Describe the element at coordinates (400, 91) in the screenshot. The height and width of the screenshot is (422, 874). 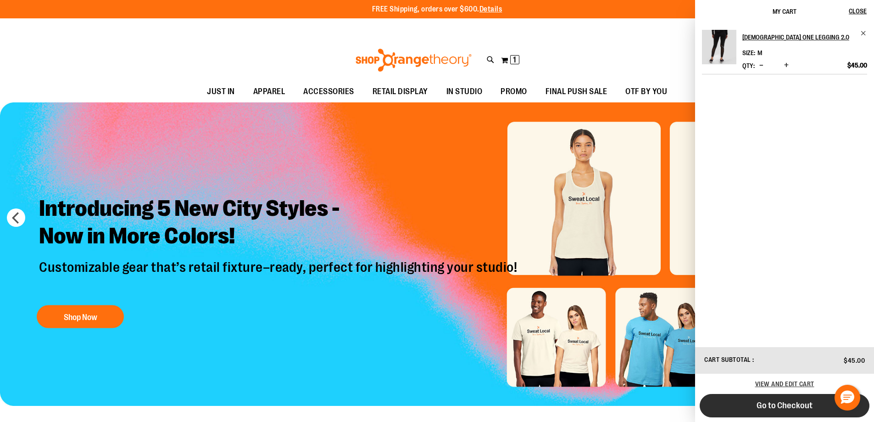
I see `span: RETAIL DISPLAY` at that location.